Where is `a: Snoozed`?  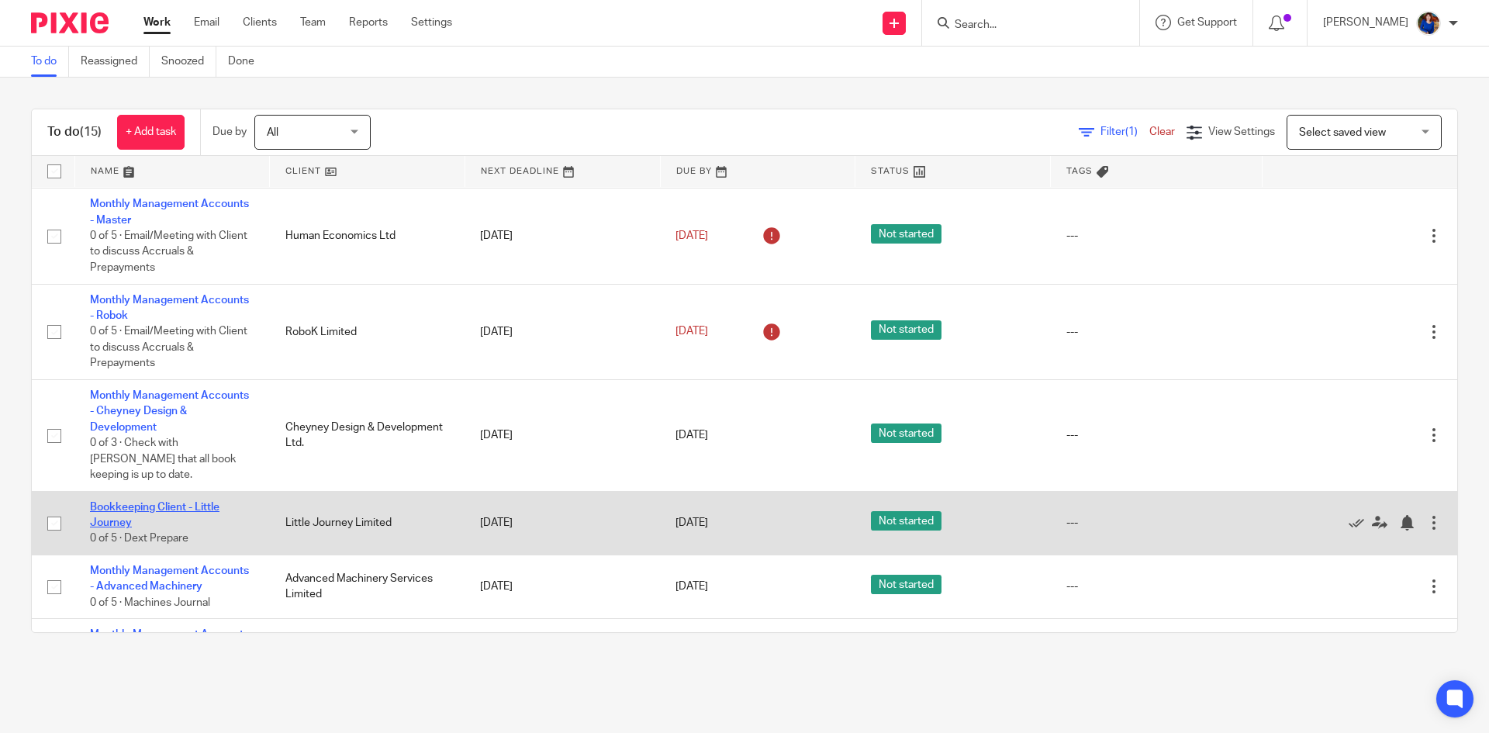 a: Snoozed is located at coordinates (188, 61).